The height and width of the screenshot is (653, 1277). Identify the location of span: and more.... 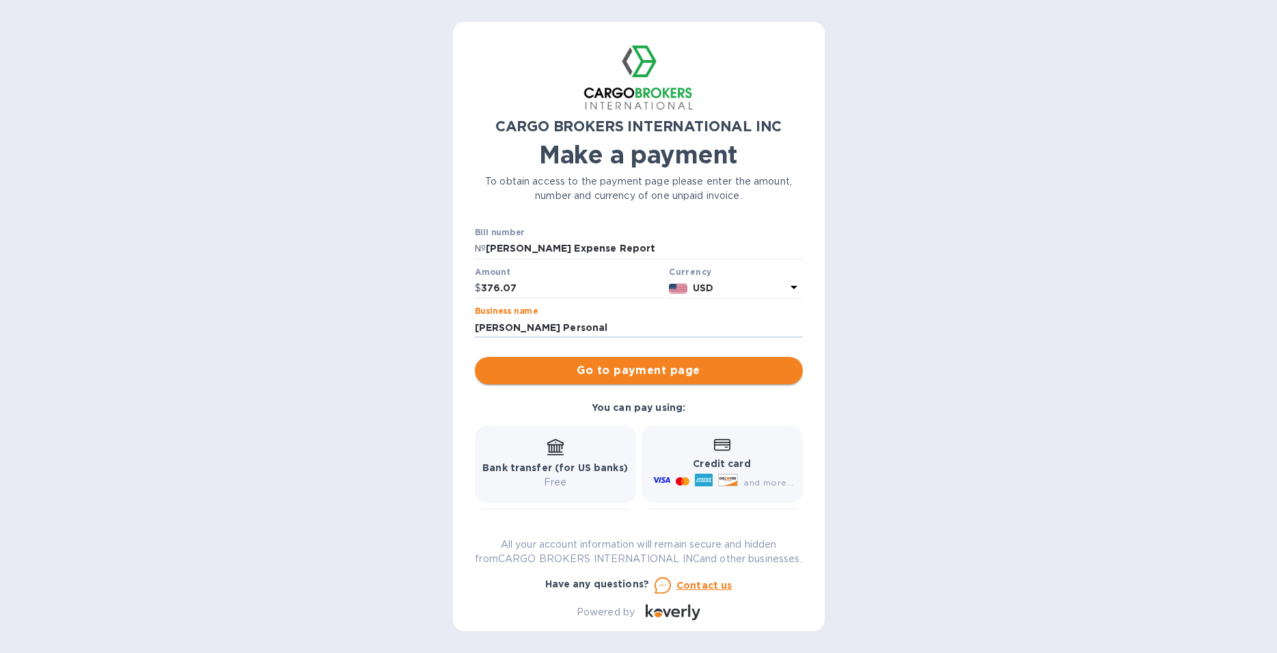
(768, 482).